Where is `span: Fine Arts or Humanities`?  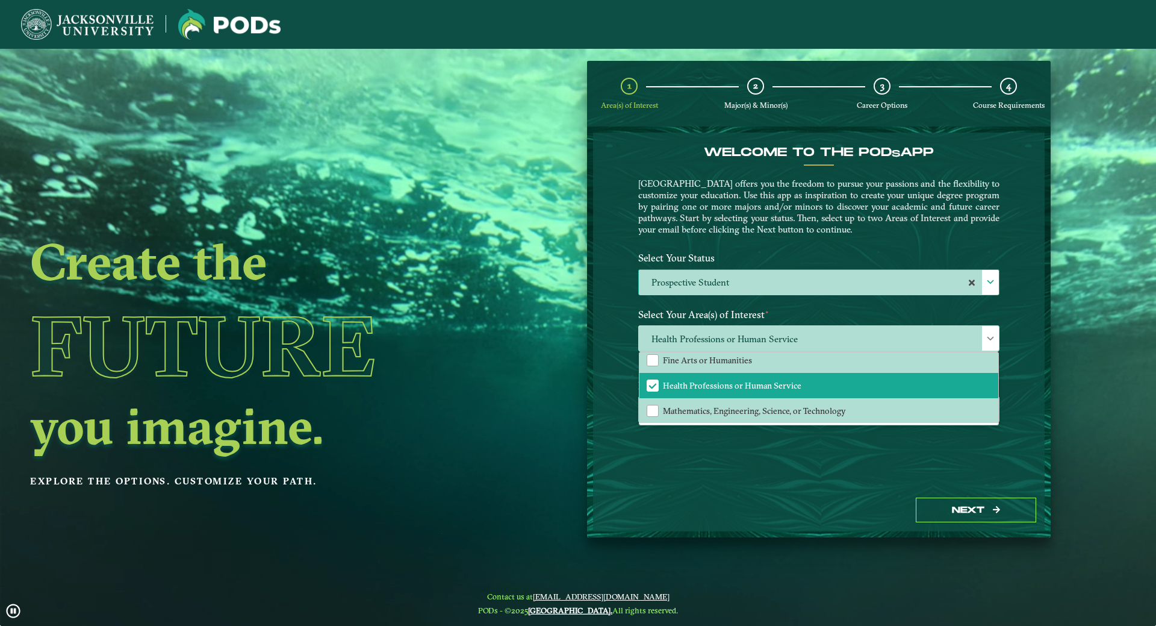 span: Fine Arts or Humanities is located at coordinates (707, 360).